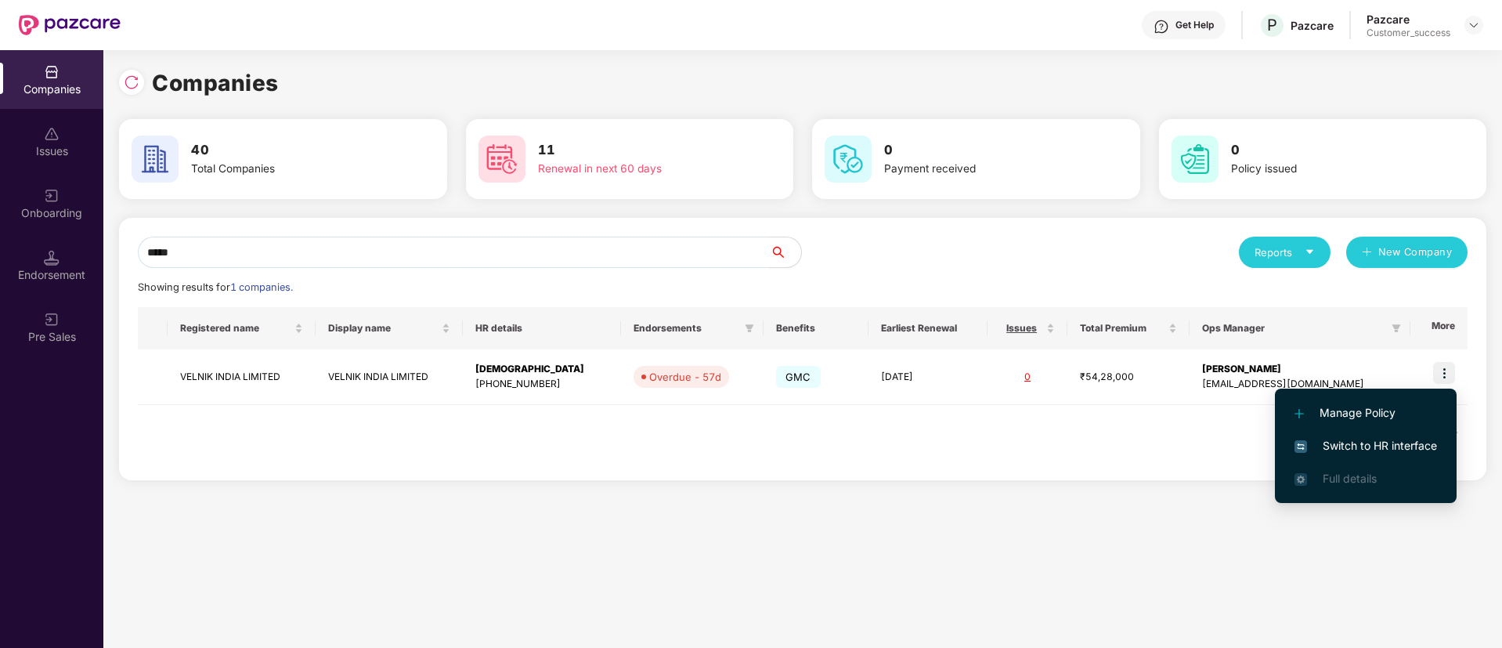  Describe the element at coordinates (1439, 328) in the screenshot. I see `th: More` at that location.